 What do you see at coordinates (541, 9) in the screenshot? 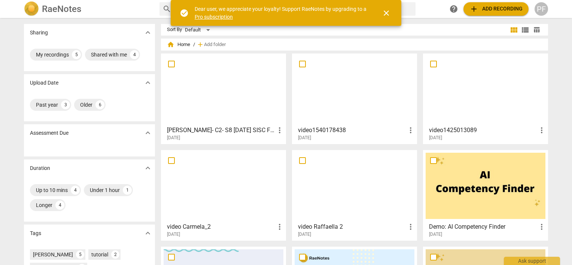
I see `button: PF` at bounding box center [541, 9].